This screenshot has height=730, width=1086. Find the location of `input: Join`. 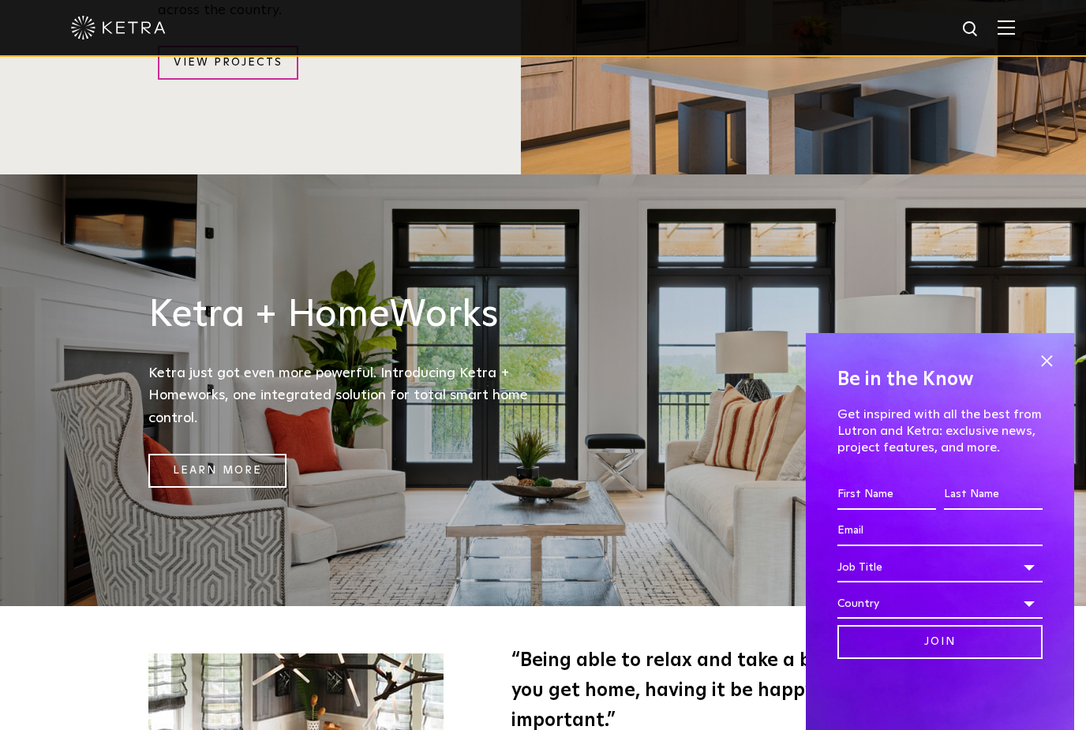

input: Join is located at coordinates (940, 642).